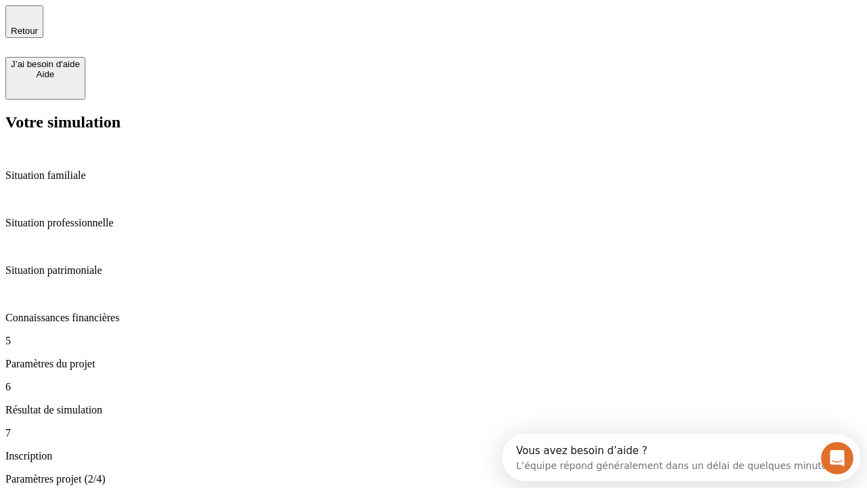 This screenshot has height=488, width=867. I want to click on div: J’ai besoin d'aide, so click(45, 64).